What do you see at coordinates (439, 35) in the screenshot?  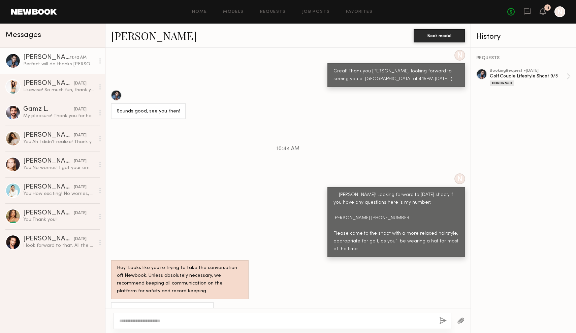 I see `a: Book model` at bounding box center [439, 35].